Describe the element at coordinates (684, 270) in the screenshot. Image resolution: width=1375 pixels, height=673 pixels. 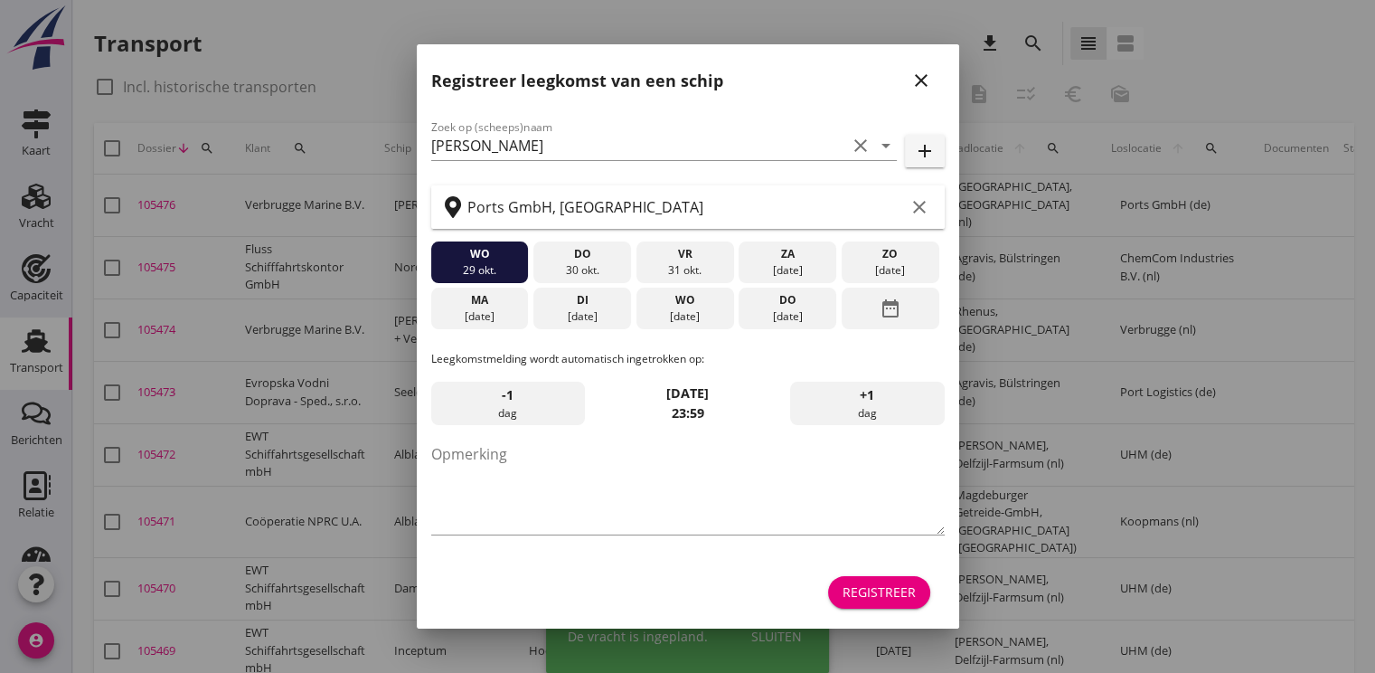
I see `div: 31 okt.` at that location.